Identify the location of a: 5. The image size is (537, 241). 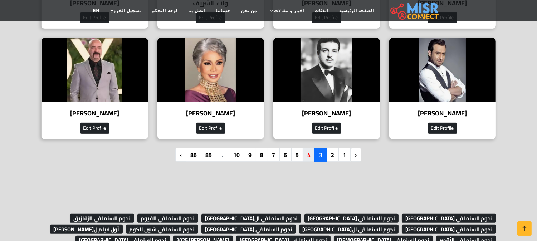
(297, 155).